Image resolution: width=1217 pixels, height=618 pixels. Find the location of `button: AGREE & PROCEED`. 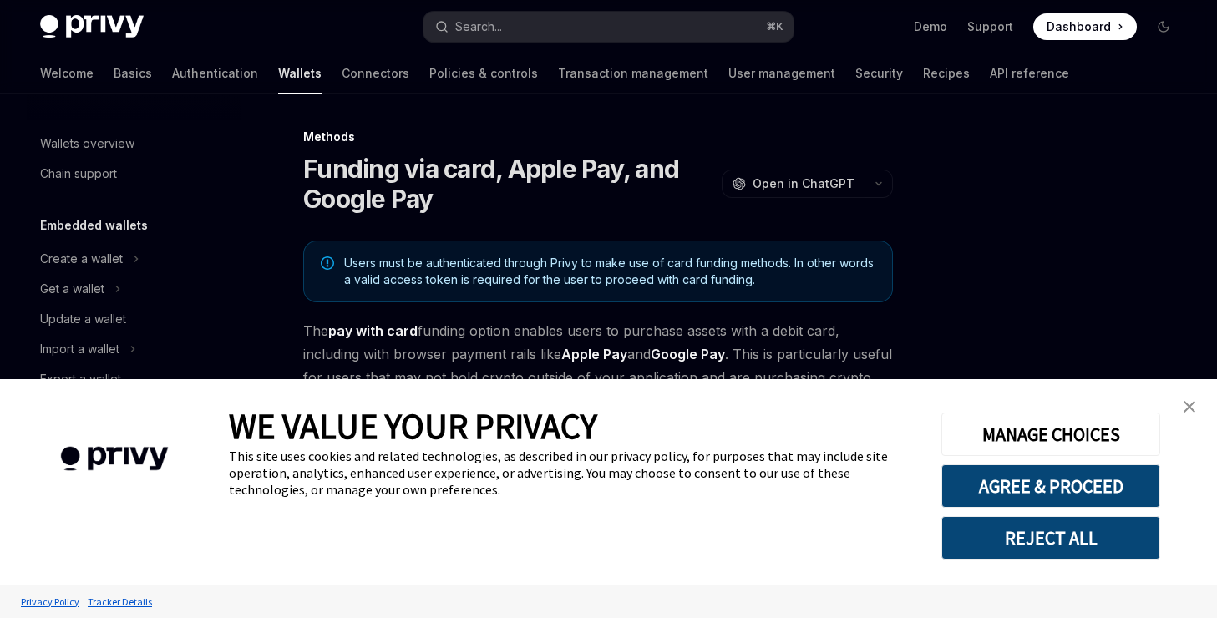

button: AGREE & PROCEED is located at coordinates (1051, 486).